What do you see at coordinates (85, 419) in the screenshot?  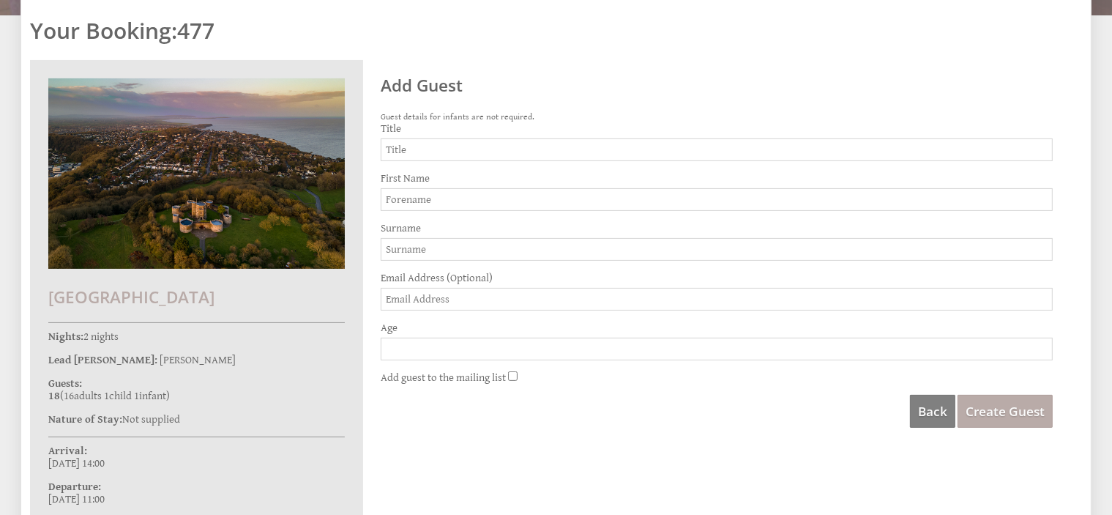 I see `strong: Nature of Stay:` at bounding box center [85, 419].